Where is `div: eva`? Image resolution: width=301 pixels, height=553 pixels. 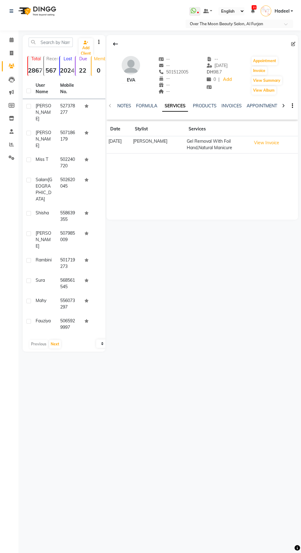 div: eva is located at coordinates (131, 80).